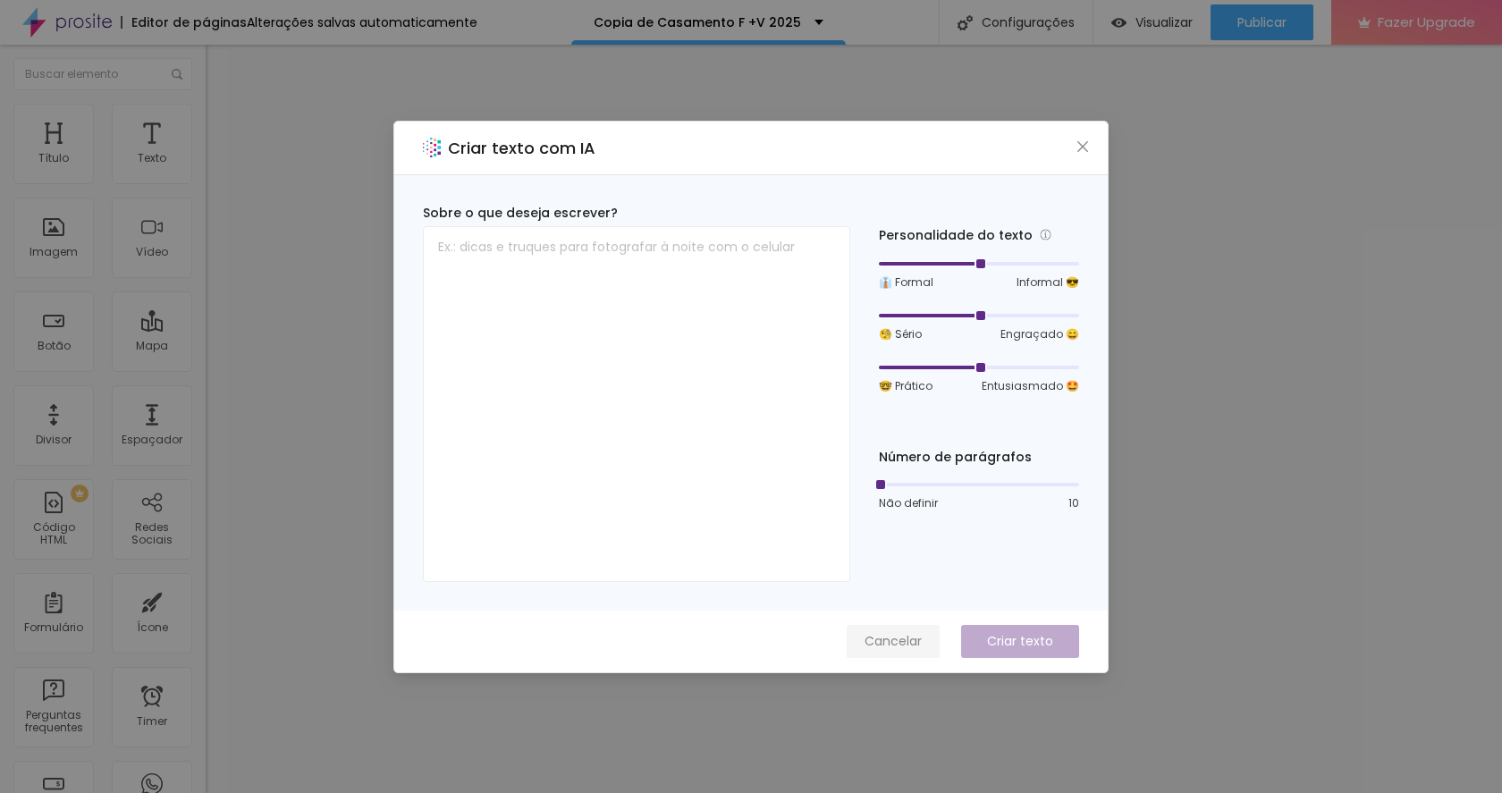 This screenshot has width=1502, height=793. Describe the element at coordinates (1048, 283) in the screenshot. I see `span: Informal 😎` at that location.